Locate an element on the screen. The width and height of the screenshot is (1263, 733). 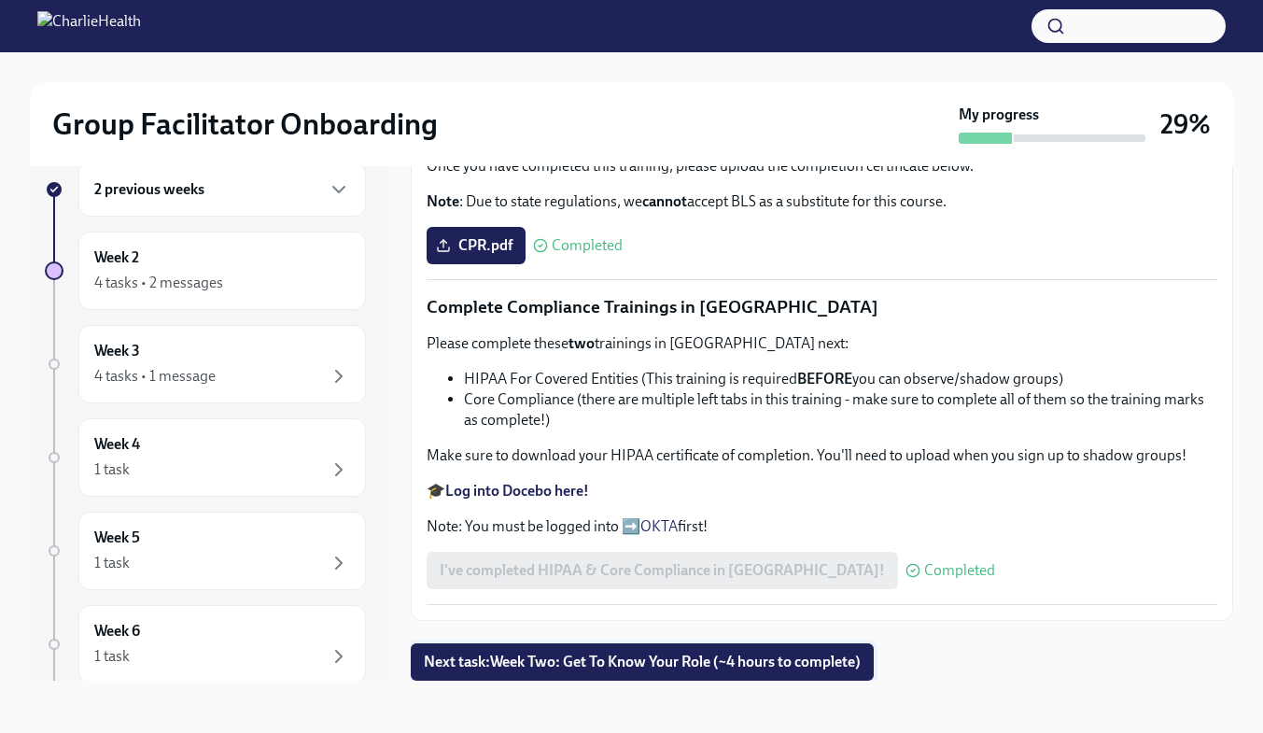
a: Week 34 tasks • 1 message is located at coordinates (205, 364).